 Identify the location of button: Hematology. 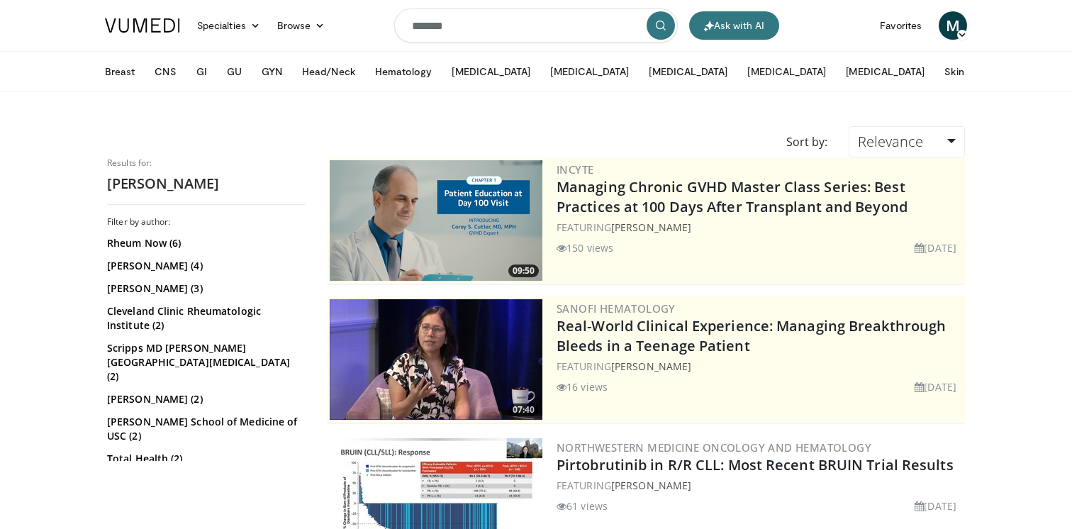
(403, 72).